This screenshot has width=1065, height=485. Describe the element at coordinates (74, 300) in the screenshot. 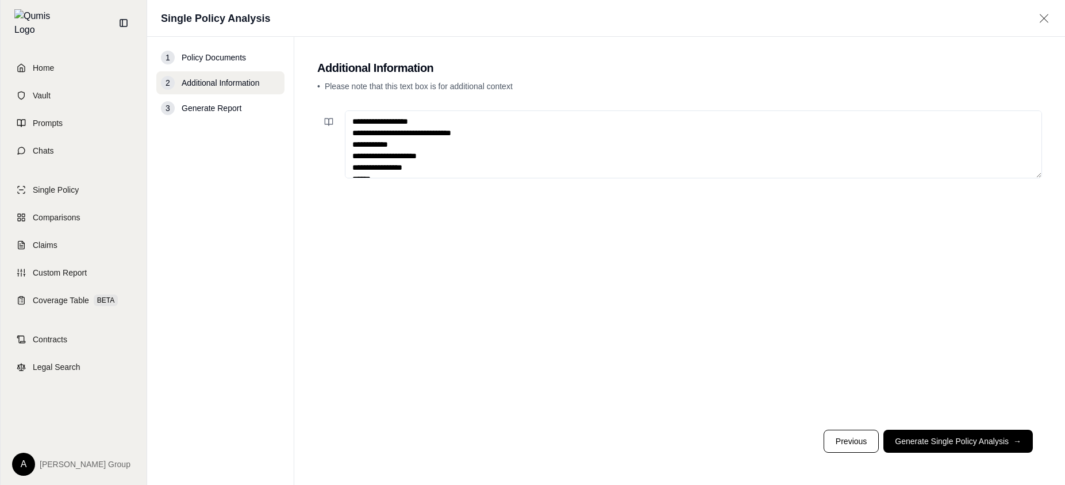

I see `a: Coverage TableBETA` at that location.